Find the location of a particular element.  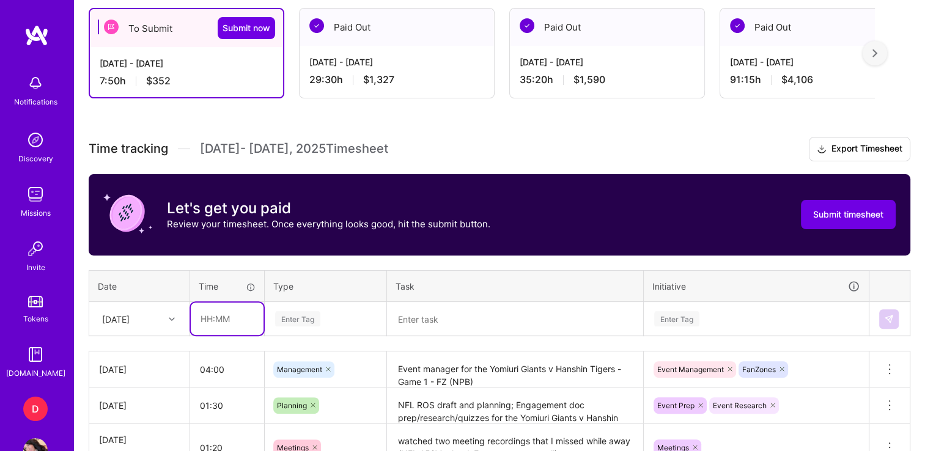

div: Initiative is located at coordinates (756, 286).